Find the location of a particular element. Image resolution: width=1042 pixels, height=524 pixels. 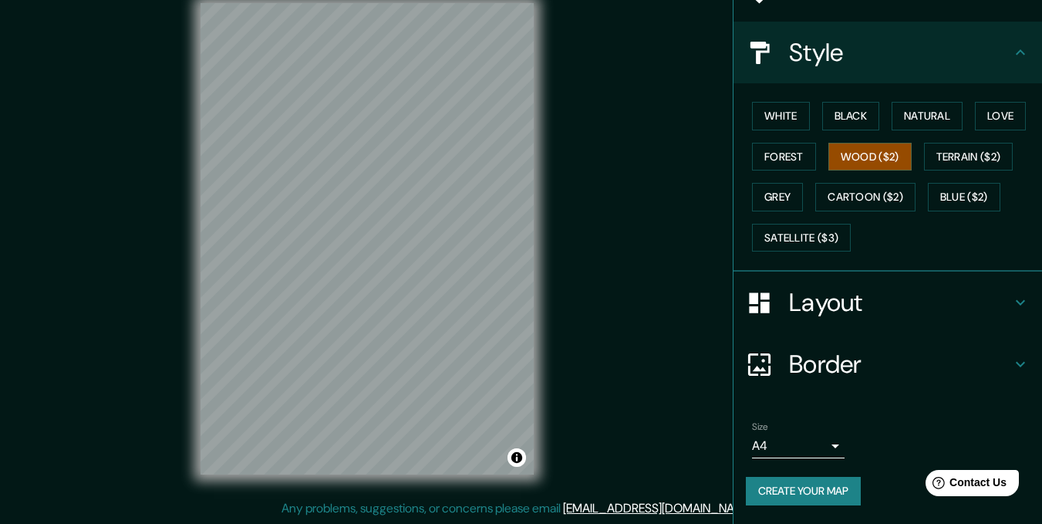

h4: Style is located at coordinates (900, 52).